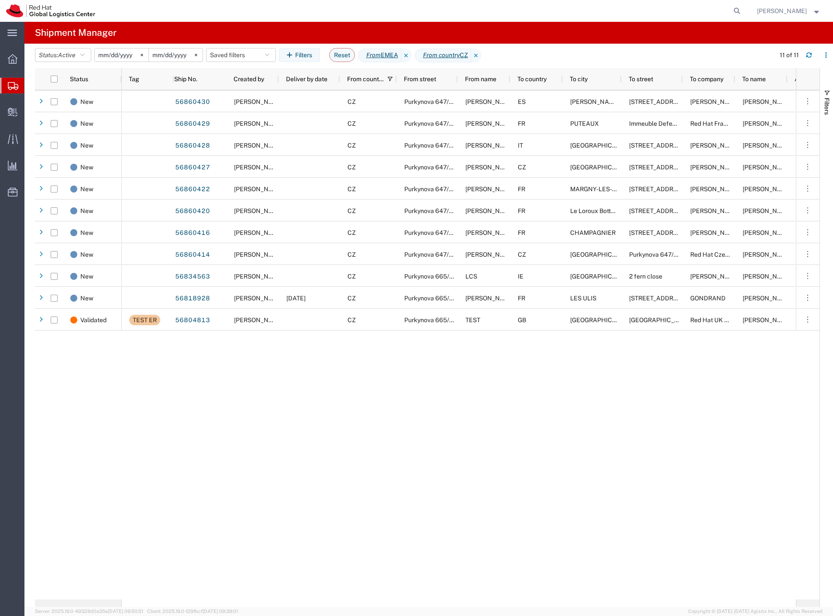 This screenshot has width=833, height=616. Describe the element at coordinates (373, 55) in the screenshot. I see `i: From` at that location.